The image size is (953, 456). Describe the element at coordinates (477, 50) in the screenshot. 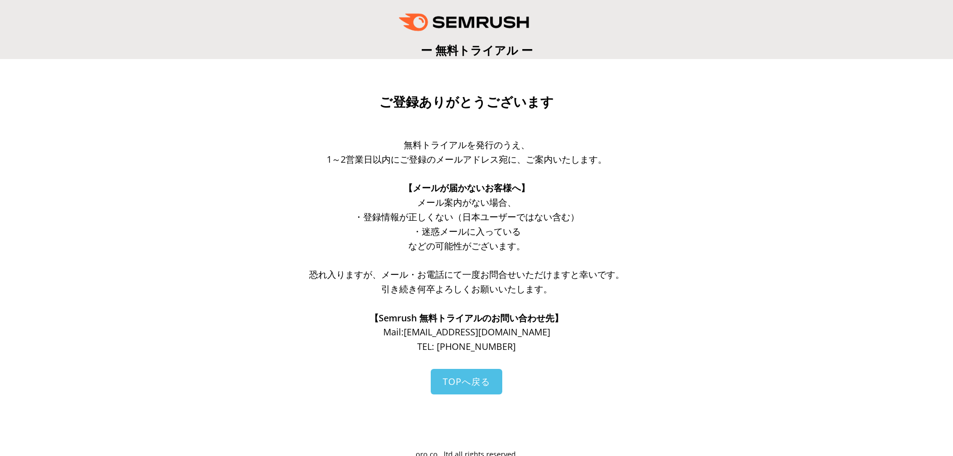

I see `span: ー 無料トライアル ー` at that location.